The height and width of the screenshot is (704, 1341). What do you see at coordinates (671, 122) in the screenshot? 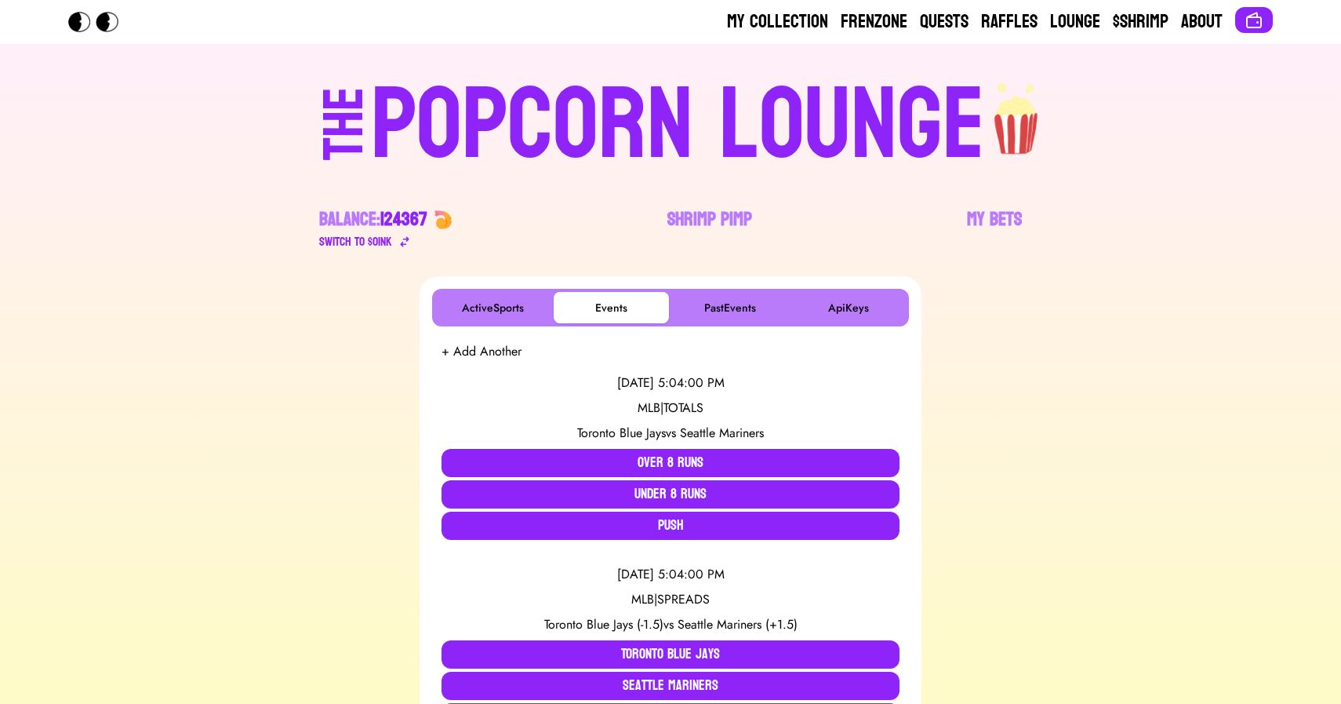
I see `a: THEPOPCORN LOUNGEpopcorn` at bounding box center [671, 122].